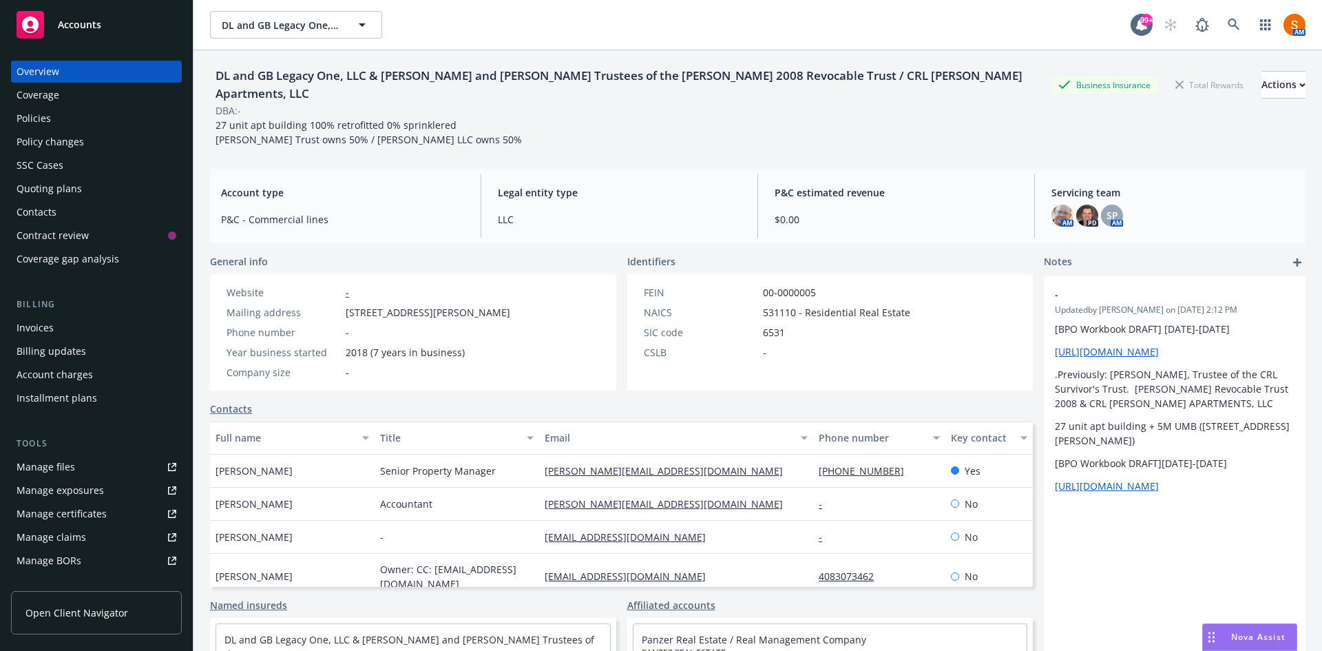 The height and width of the screenshot is (651, 1322). I want to click on a: Manage BORs, so click(96, 561).